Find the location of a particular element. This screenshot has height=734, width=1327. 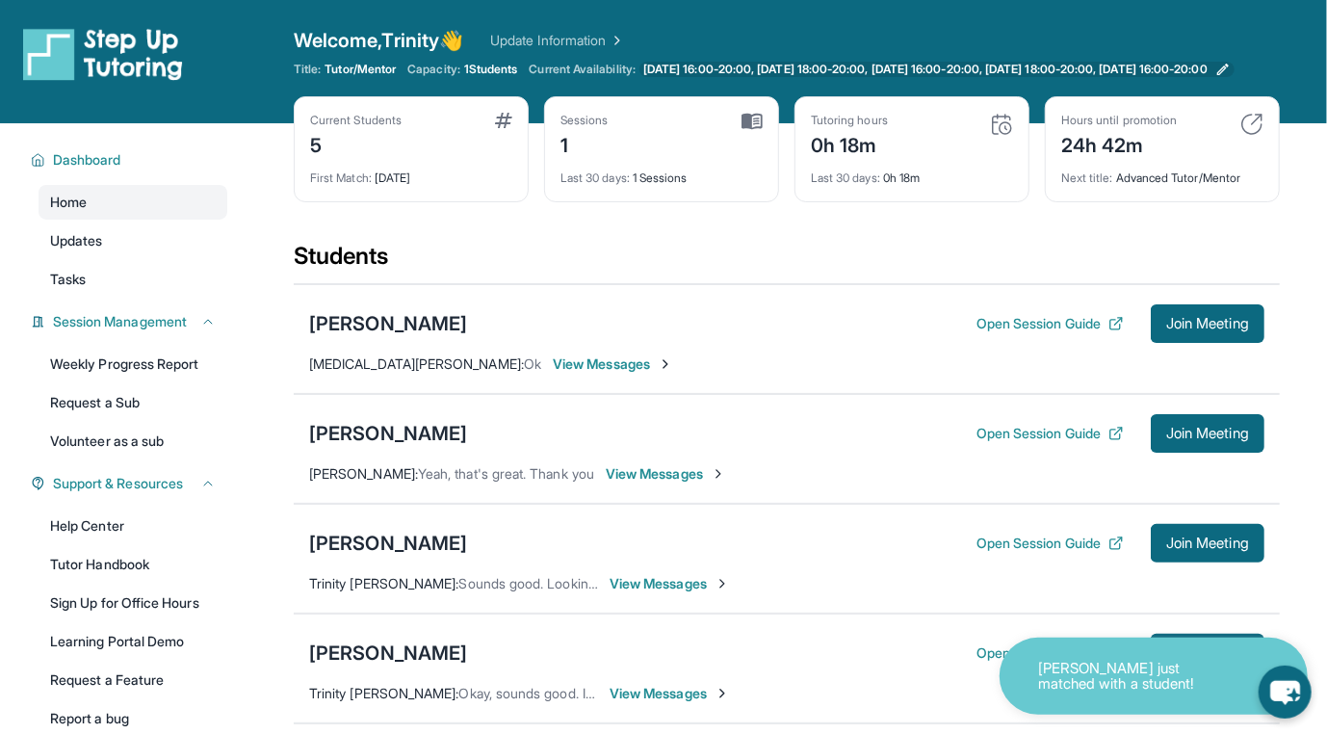

a: Request a Feature is located at coordinates (133, 680).